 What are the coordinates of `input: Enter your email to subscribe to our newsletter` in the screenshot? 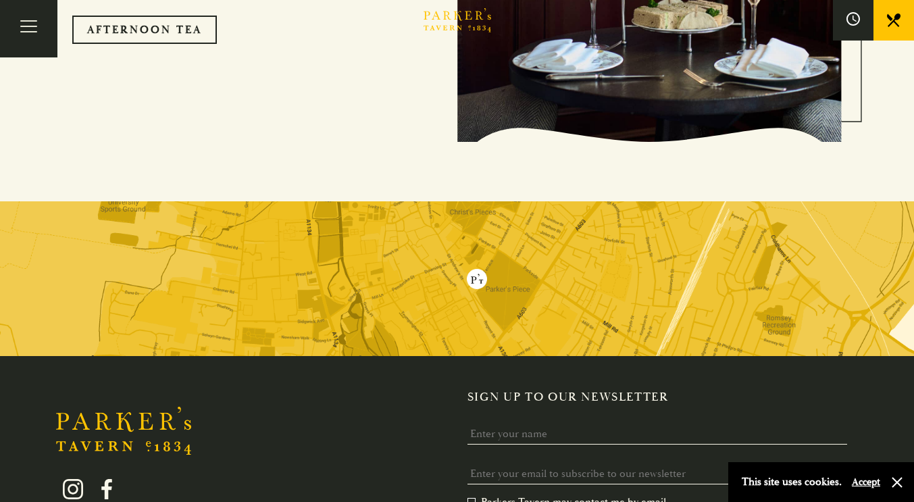 It's located at (657, 474).